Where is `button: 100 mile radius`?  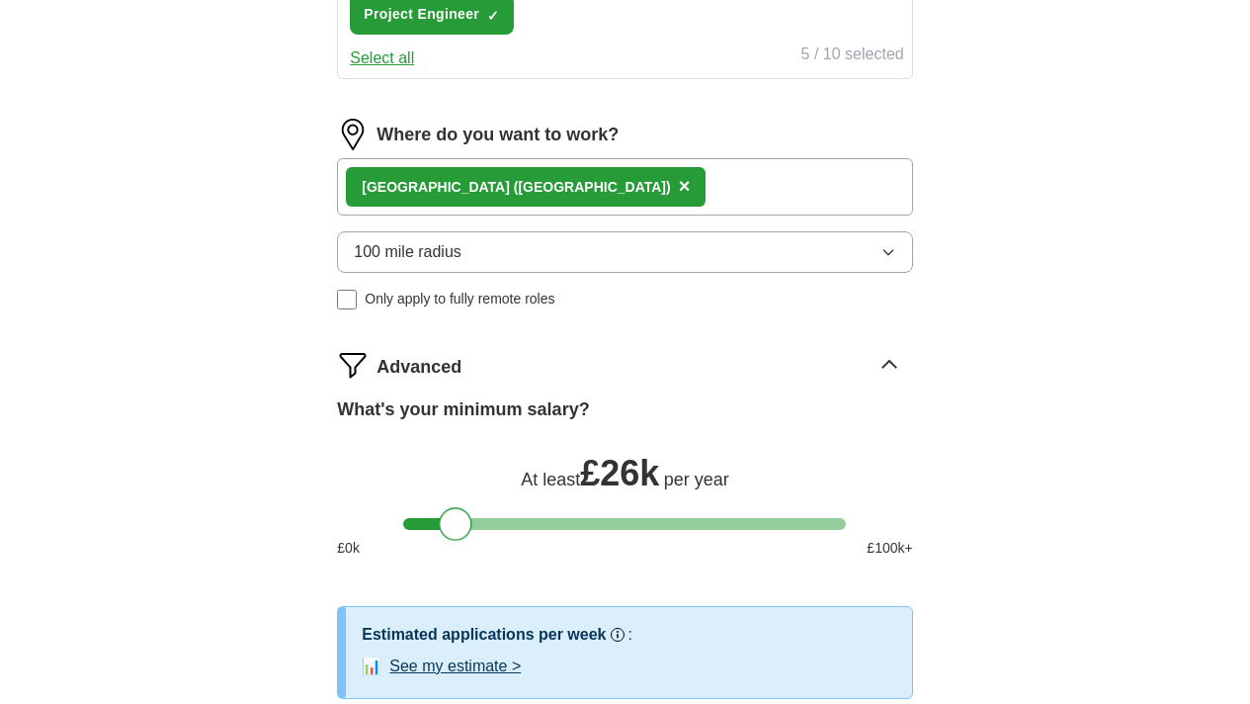
button: 100 mile radius is located at coordinates (625, 252).